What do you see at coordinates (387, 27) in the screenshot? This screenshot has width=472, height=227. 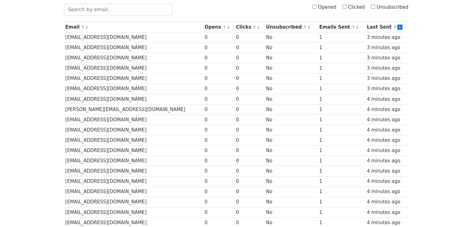 I see `th: Last Sent` at bounding box center [387, 27].